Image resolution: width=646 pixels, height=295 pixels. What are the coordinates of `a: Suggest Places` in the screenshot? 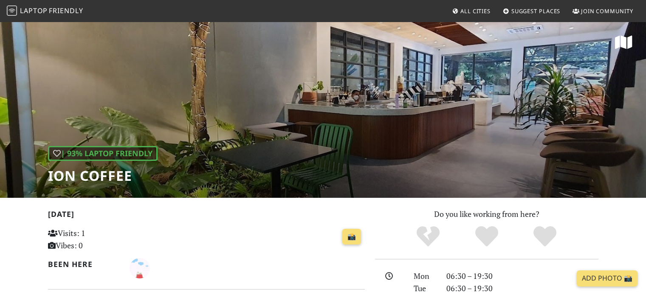 It's located at (531, 11).